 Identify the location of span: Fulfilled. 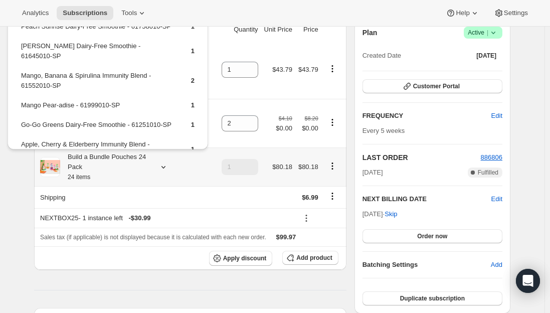
(488, 173).